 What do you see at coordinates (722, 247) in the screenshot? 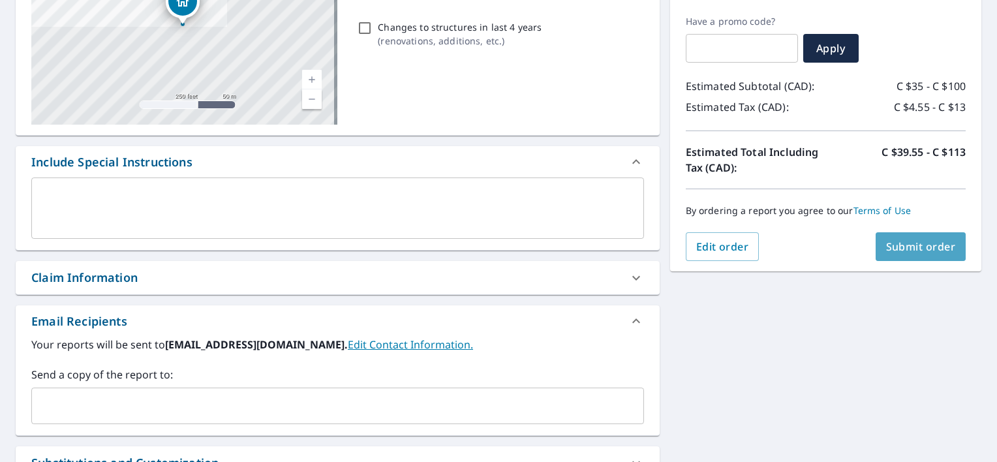
I see `button: Edit order` at bounding box center [722, 247].